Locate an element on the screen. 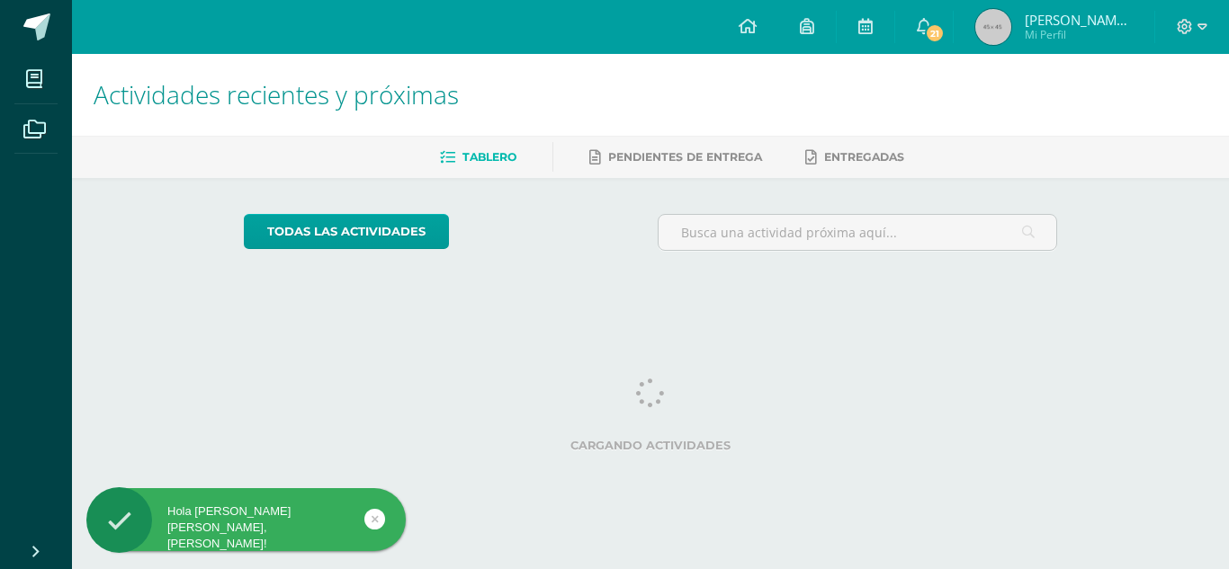 Image resolution: width=1229 pixels, height=569 pixels. span: Tablero is located at coordinates (489, 157).